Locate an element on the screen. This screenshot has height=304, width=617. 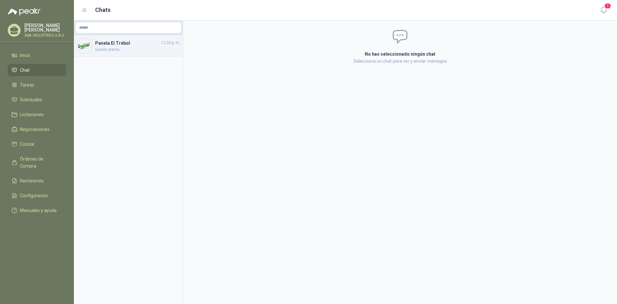
a: Órdenes de Compra is located at coordinates (37, 162).